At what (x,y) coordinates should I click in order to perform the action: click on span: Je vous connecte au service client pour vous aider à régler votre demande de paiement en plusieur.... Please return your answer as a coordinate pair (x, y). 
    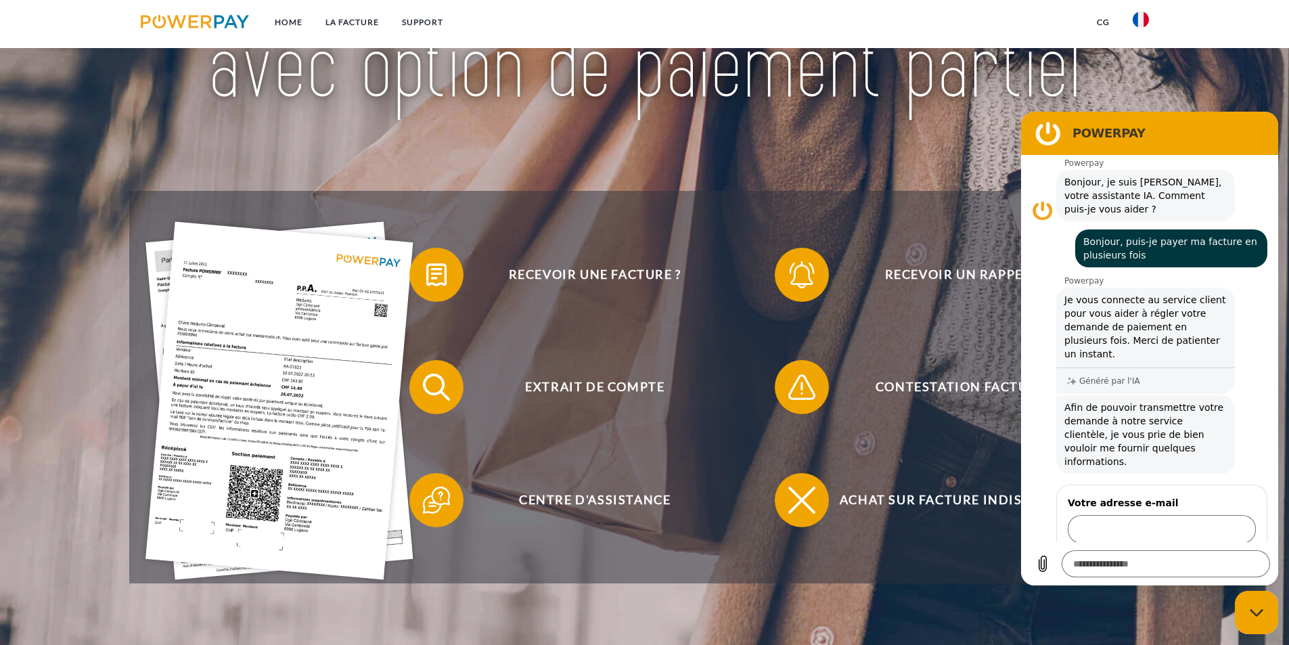
    Looking at the image, I should click on (125, 215).